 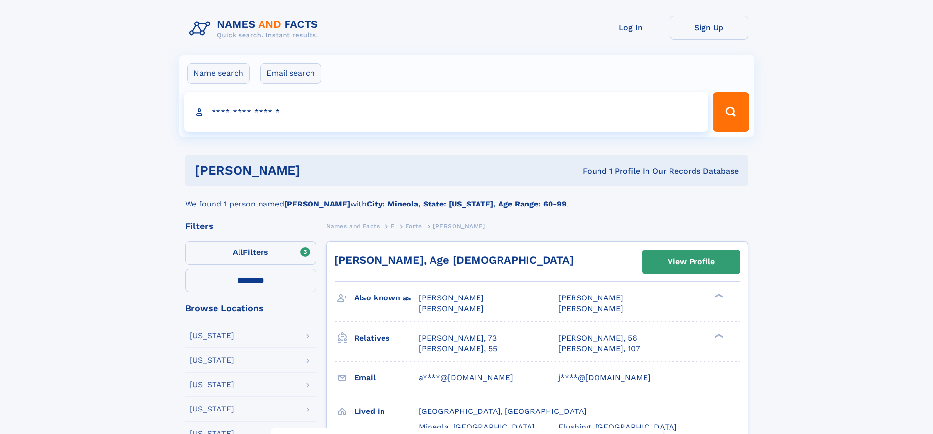 What do you see at coordinates (446, 112) in the screenshot?
I see `input: search input` at bounding box center [446, 112].